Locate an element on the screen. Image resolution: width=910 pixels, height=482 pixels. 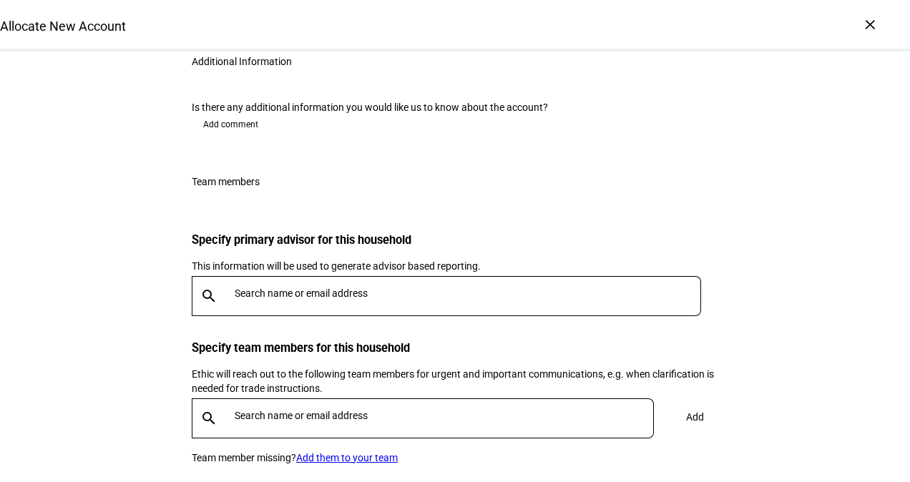
span: Add comment is located at coordinates (230, 124).